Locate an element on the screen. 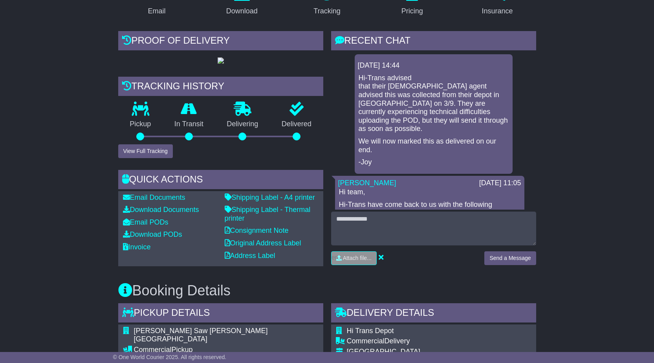  p: Delivered is located at coordinates (297, 124).